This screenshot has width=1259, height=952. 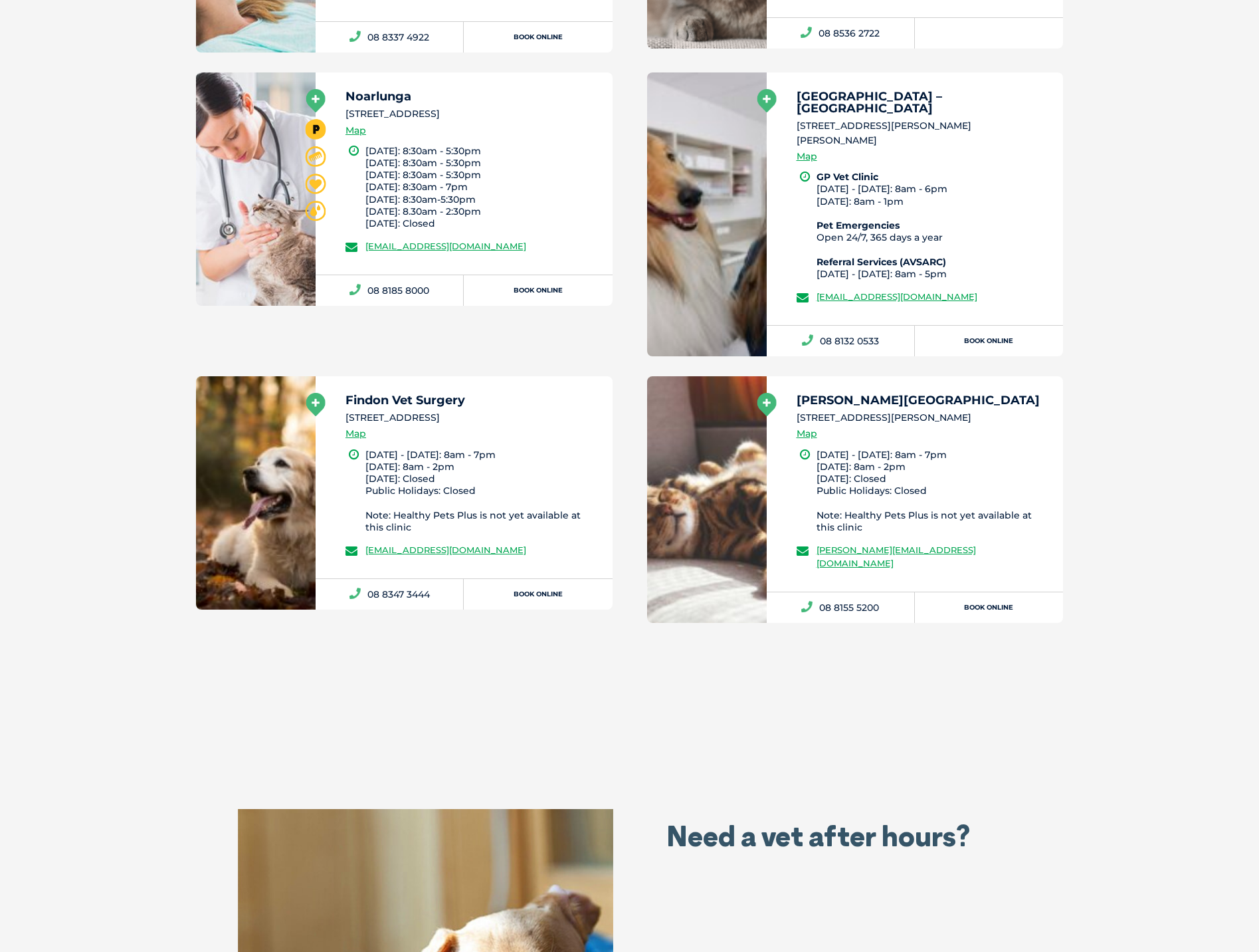 What do you see at coordinates (1240, 67) in the screenshot?
I see `button: Search` at bounding box center [1240, 67].